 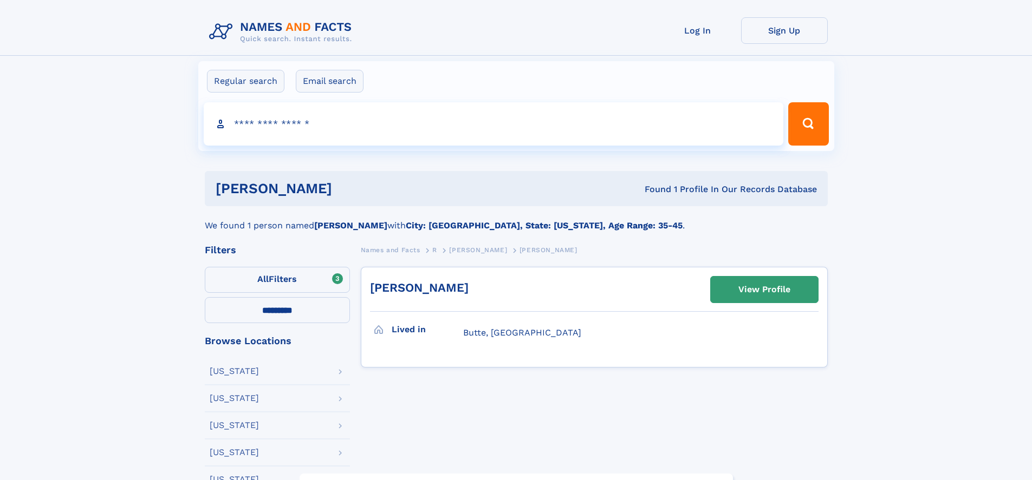 I want to click on div: View Profile, so click(x=764, y=290).